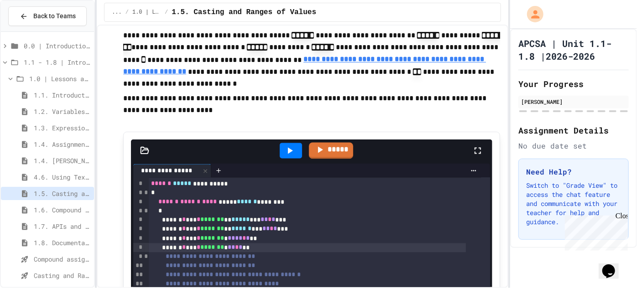  What do you see at coordinates (532, 14) in the screenshot?
I see `div: My Account` at bounding box center [532, 14].